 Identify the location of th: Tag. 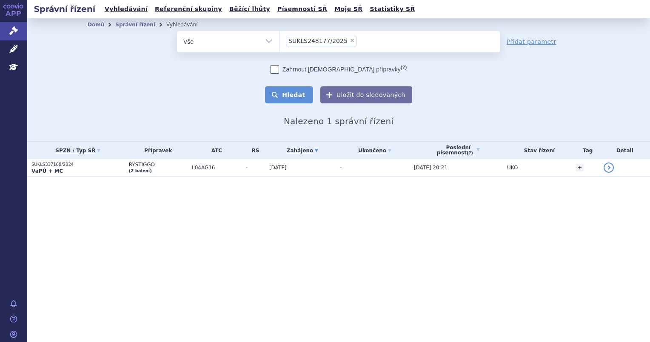
(586, 150).